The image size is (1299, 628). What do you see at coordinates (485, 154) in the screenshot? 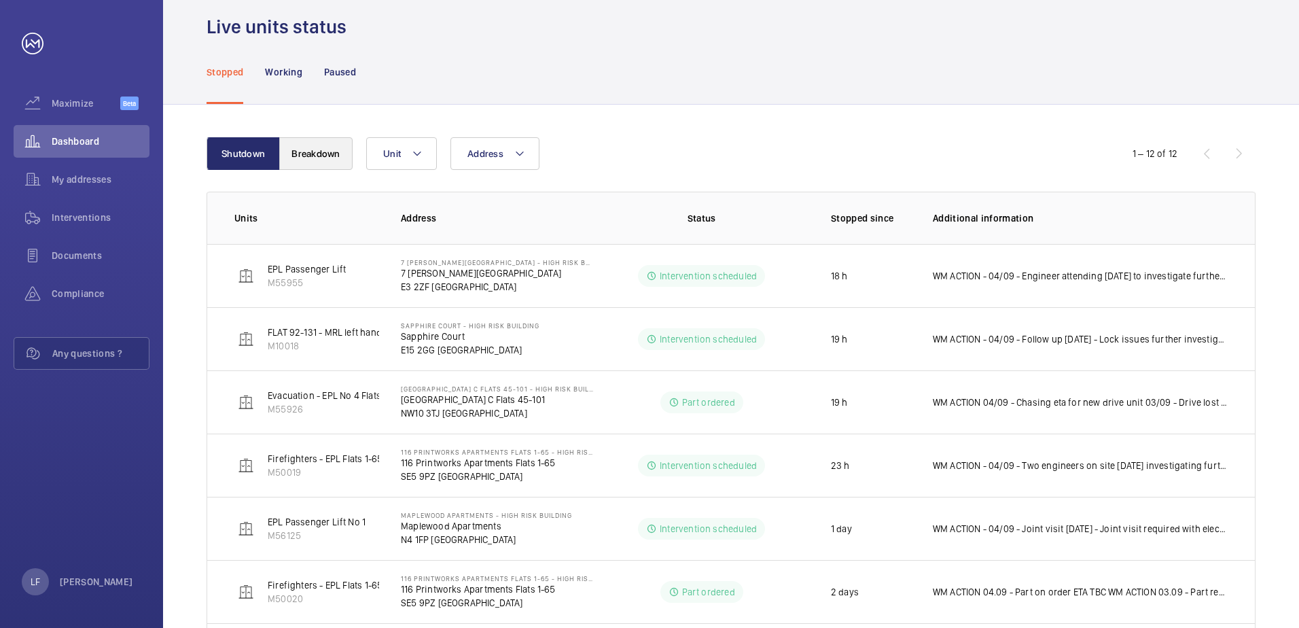
I see `span: Address` at bounding box center [485, 154].